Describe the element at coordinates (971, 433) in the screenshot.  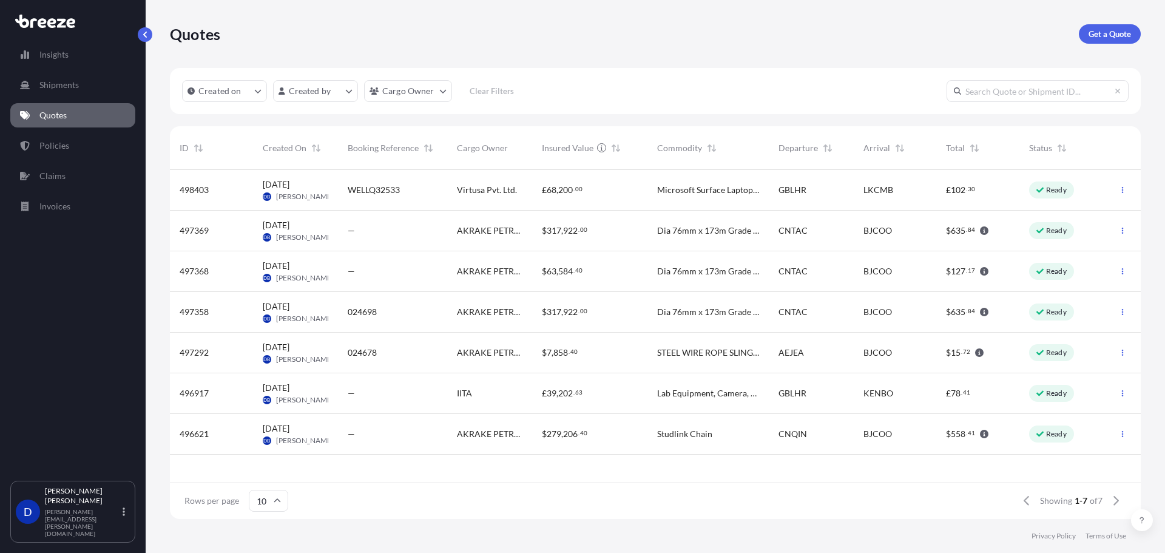
I see `span: 41` at that location.